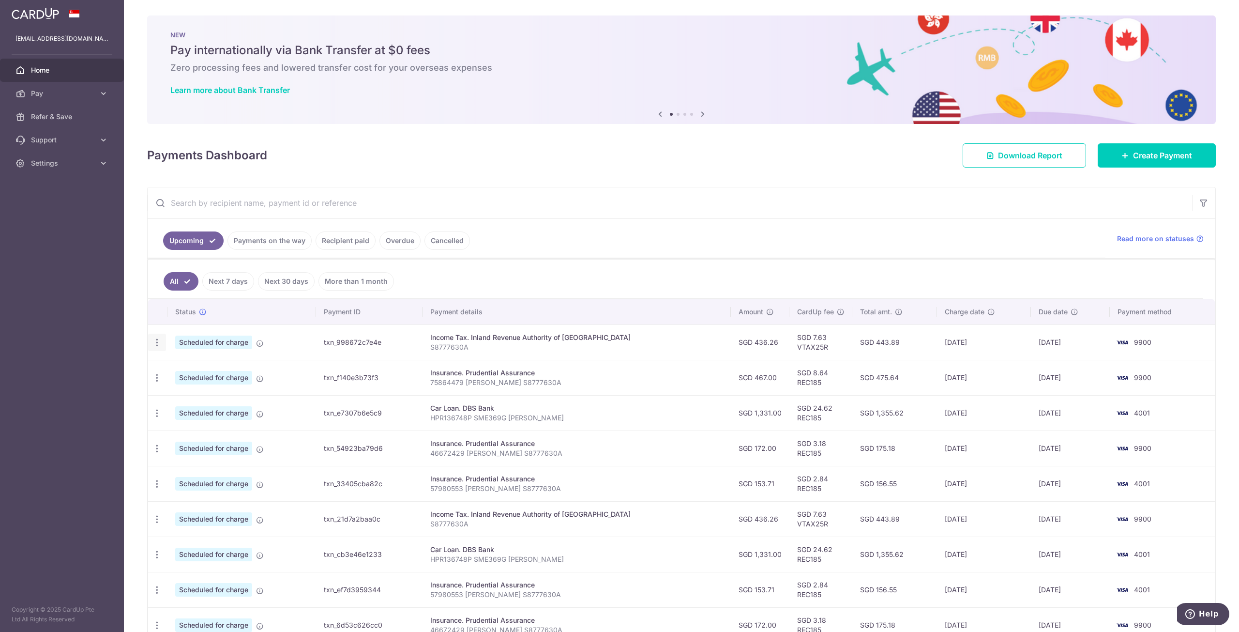 Image resolution: width=1239 pixels, height=632 pixels. Describe the element at coordinates (63, 93) in the screenshot. I see `span: Pay` at that location.